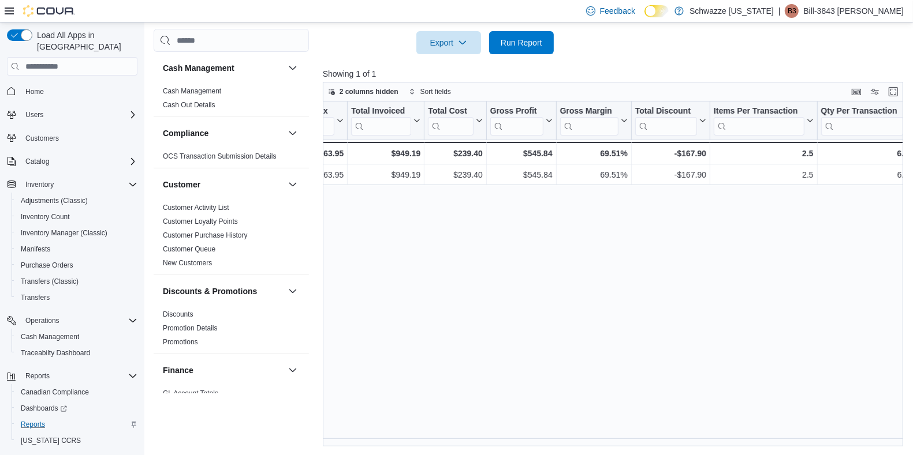 This screenshot has height=455, width=913. What do you see at coordinates (758, 111) in the screenshot?
I see `div: Items Per Transaction` at bounding box center [758, 111].